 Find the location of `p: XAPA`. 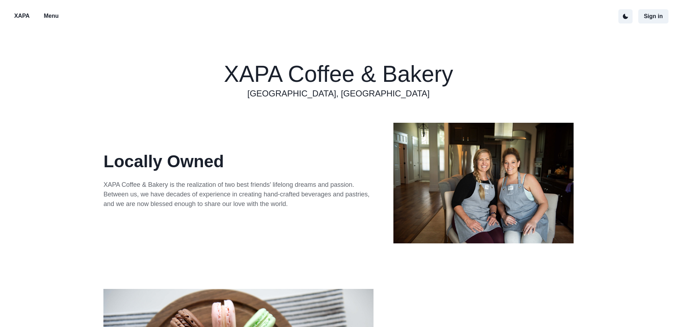

p: XAPA is located at coordinates (22, 16).